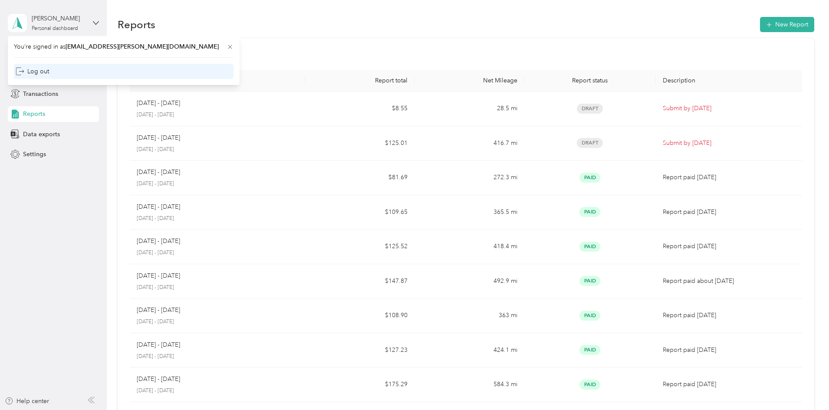 Image resolution: width=829 pixels, height=410 pixels. I want to click on td: 28.5 mi, so click(469, 109).